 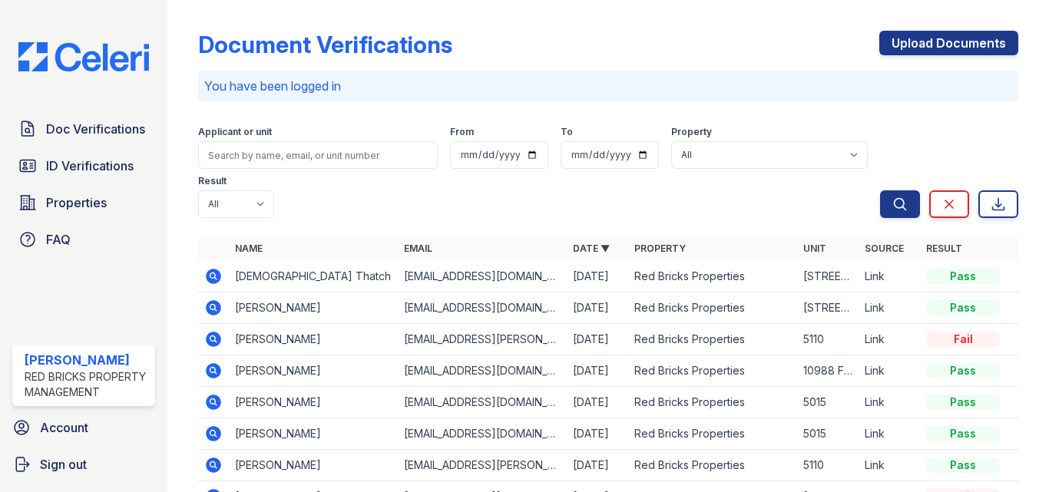 What do you see at coordinates (235, 132) in the screenshot?
I see `label: Applicant or unit` at bounding box center [235, 132].